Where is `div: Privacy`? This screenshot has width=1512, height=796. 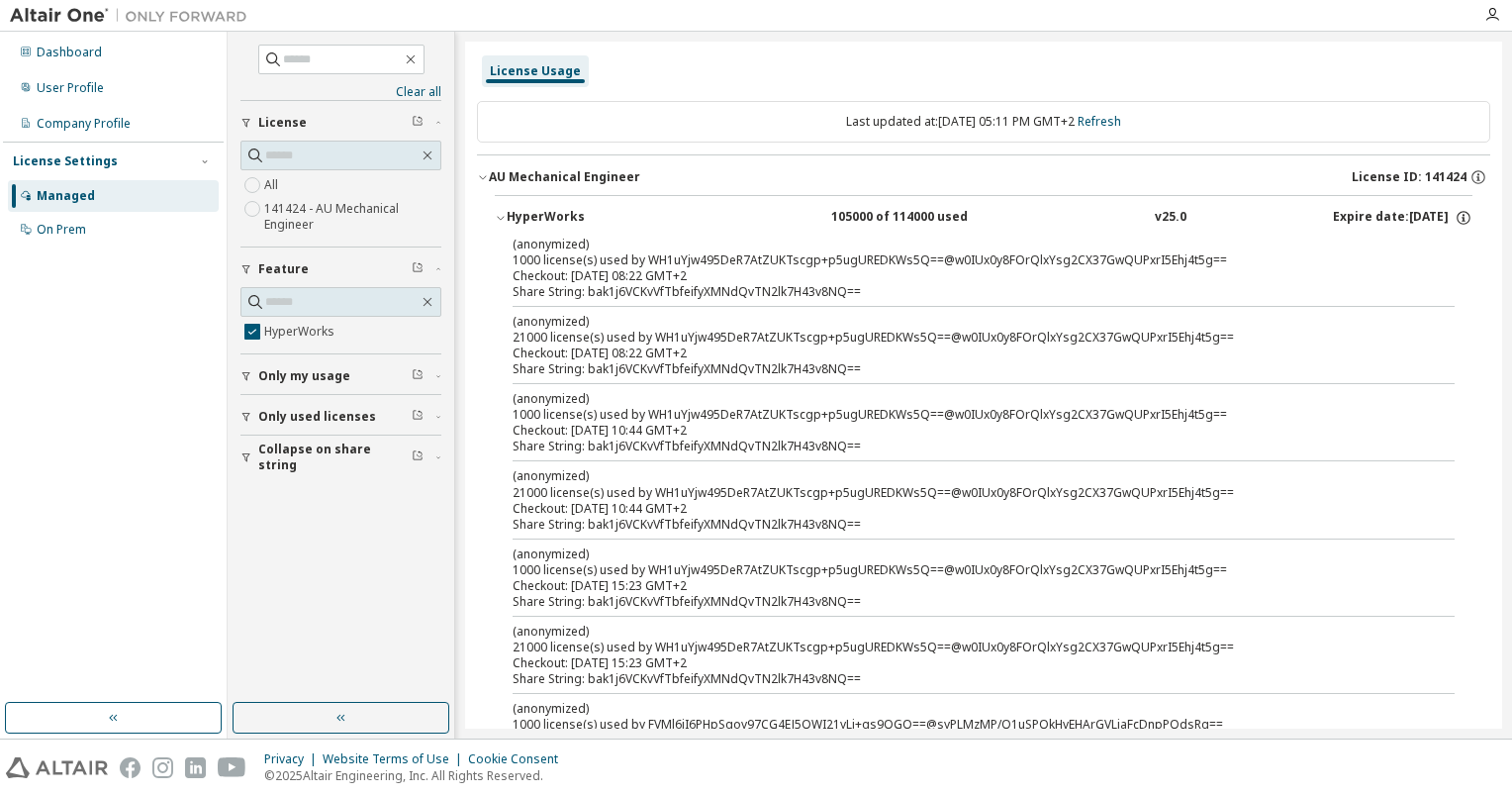 div: Privacy is located at coordinates (293, 759).